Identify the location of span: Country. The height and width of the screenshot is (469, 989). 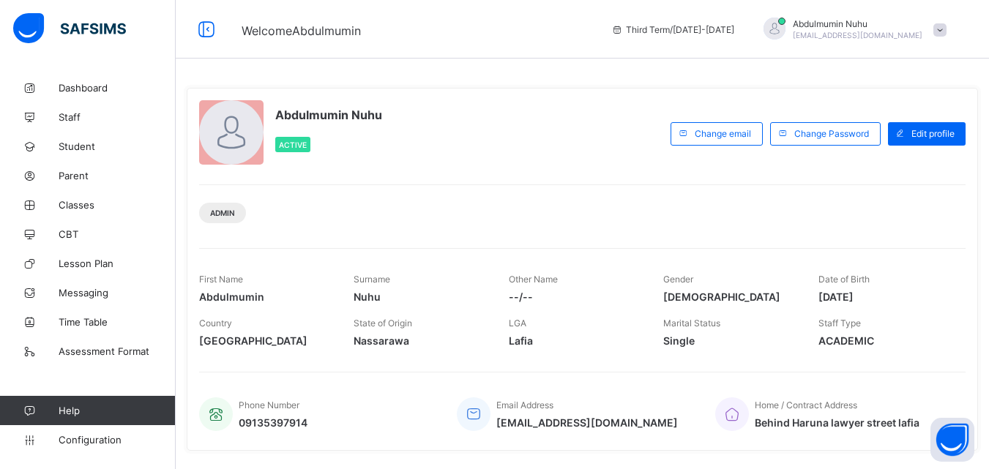
(215, 323).